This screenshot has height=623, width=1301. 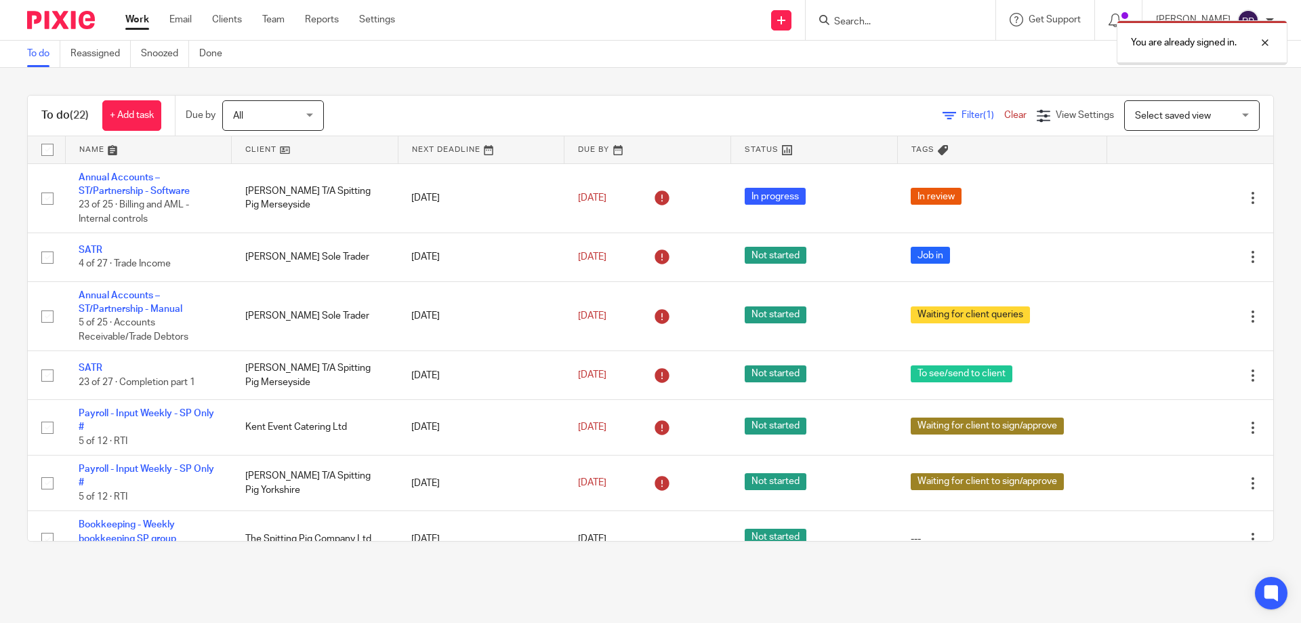 What do you see at coordinates (377, 20) in the screenshot?
I see `a: Settings` at bounding box center [377, 20].